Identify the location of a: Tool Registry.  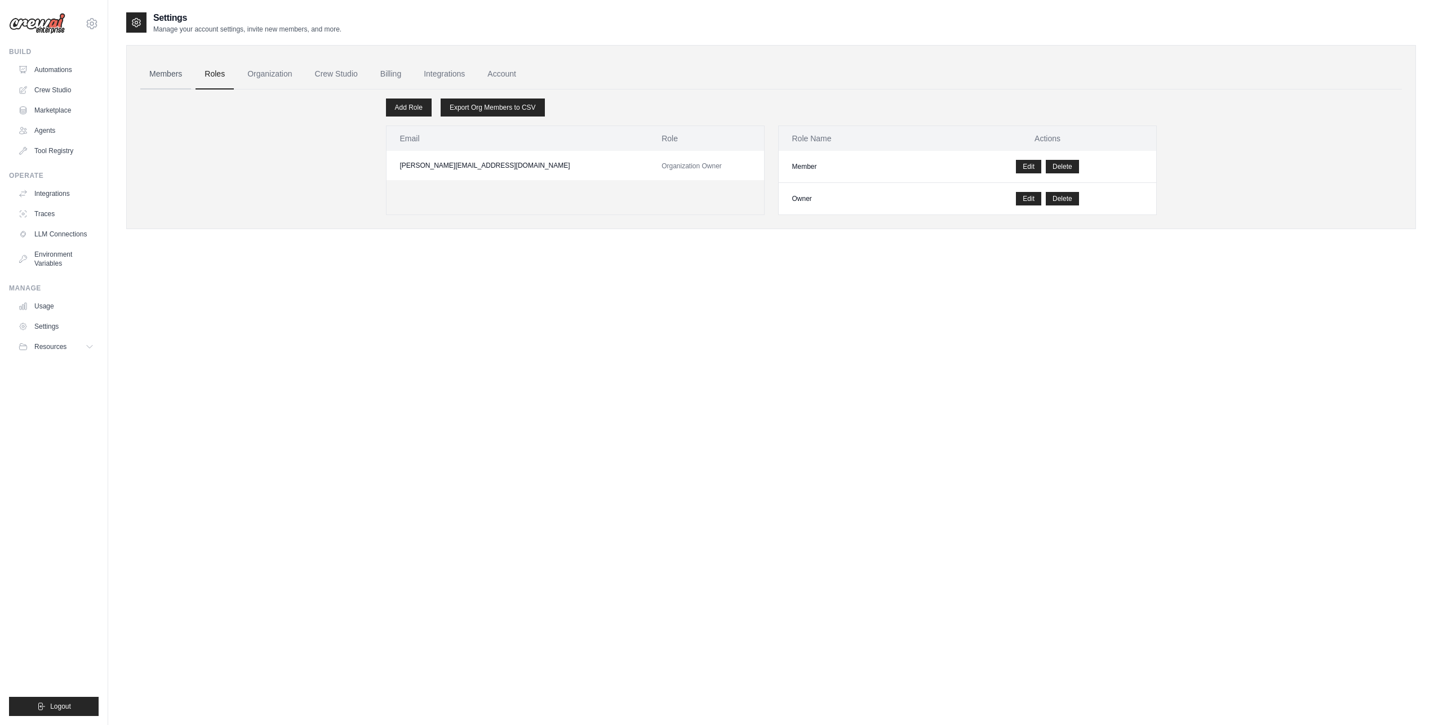
(56, 151).